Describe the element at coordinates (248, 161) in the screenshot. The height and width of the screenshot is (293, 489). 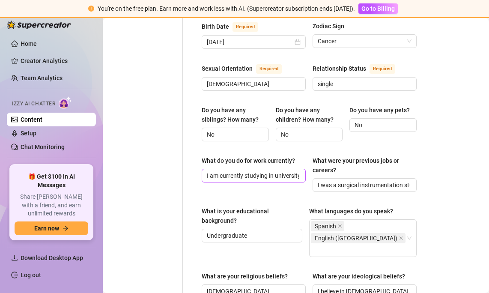
I see `div: What do you do for work currently?` at that location.